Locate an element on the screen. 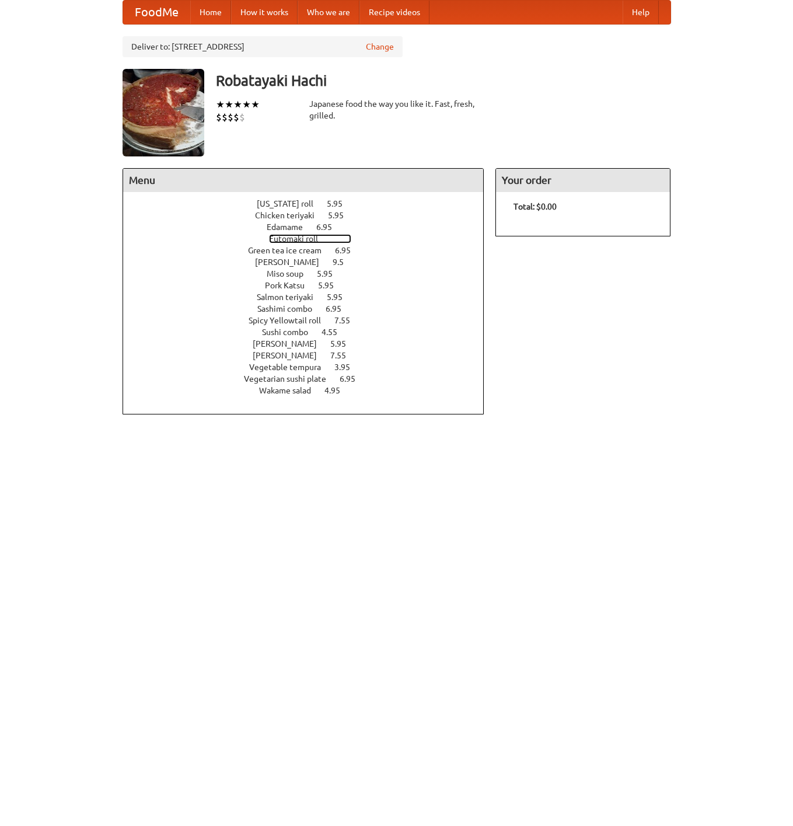 This screenshot has width=793, height=826. a: Who we are is located at coordinates (329, 12).